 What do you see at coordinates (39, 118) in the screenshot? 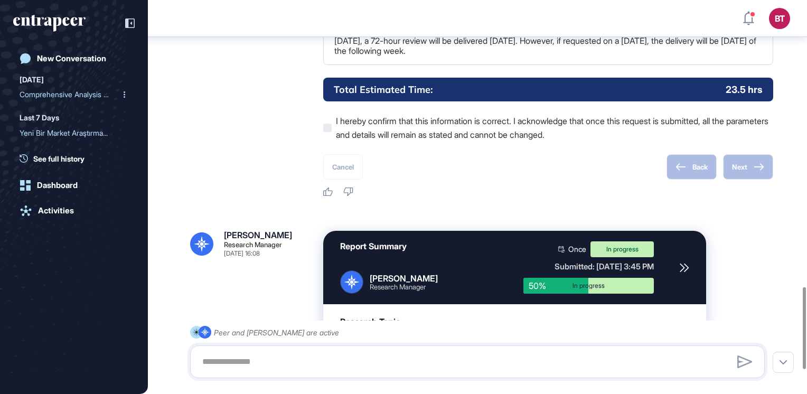
I see `div: Last 7 Days` at bounding box center [39, 118].